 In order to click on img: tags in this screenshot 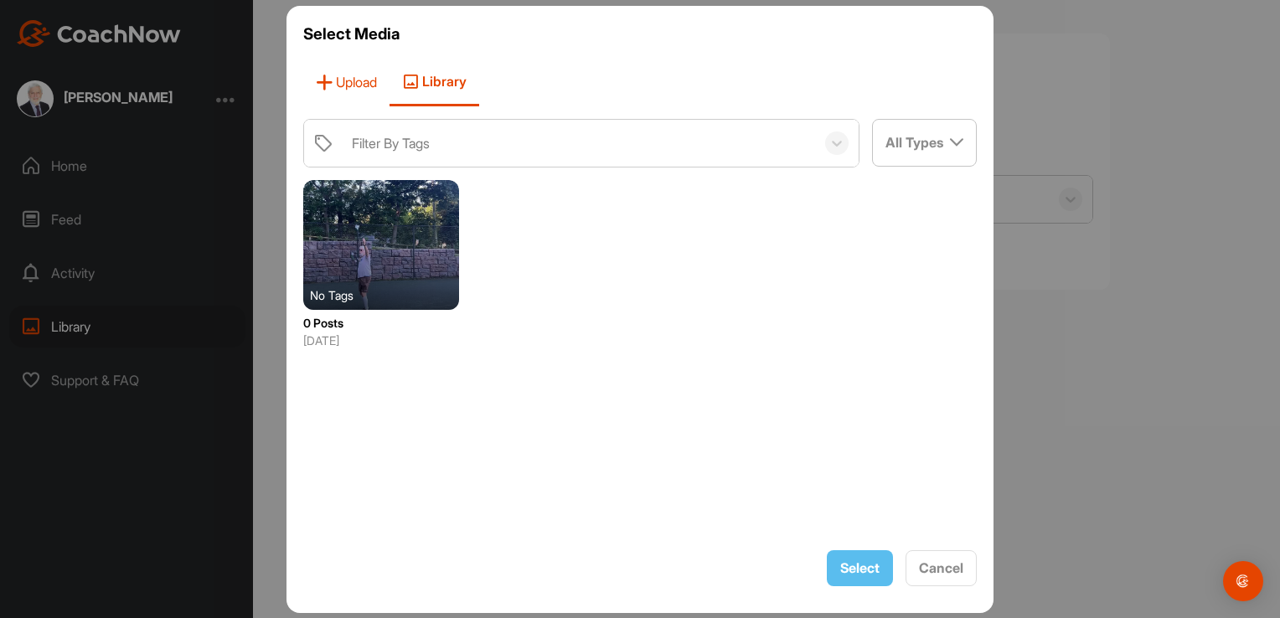, I will do `click(323, 143)`.